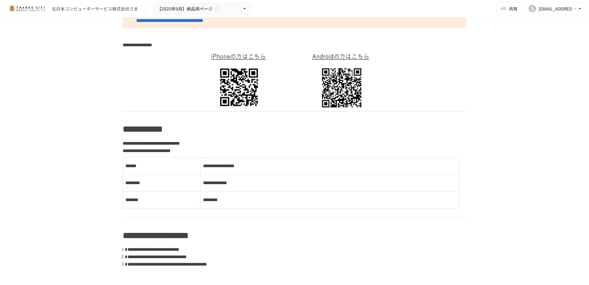 Image resolution: width=589 pixels, height=285 pixels. Describe the element at coordinates (27, 9) in the screenshot. I see `img: mMP1OxWUAhQbsRWCurg7vIHe5HqDpP7qZo7fRoNLXQh` at that location.